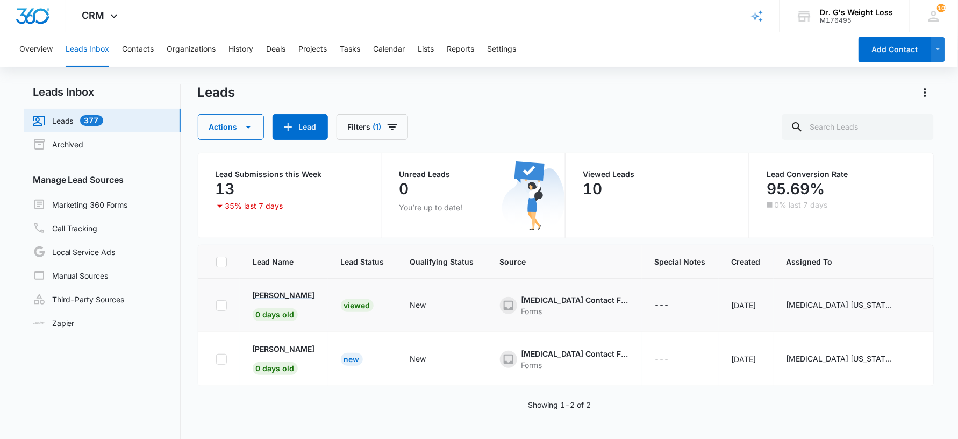 The width and height of the screenshot is (958, 439). What do you see at coordinates (58, 144) in the screenshot?
I see `a: Archived` at bounding box center [58, 144].